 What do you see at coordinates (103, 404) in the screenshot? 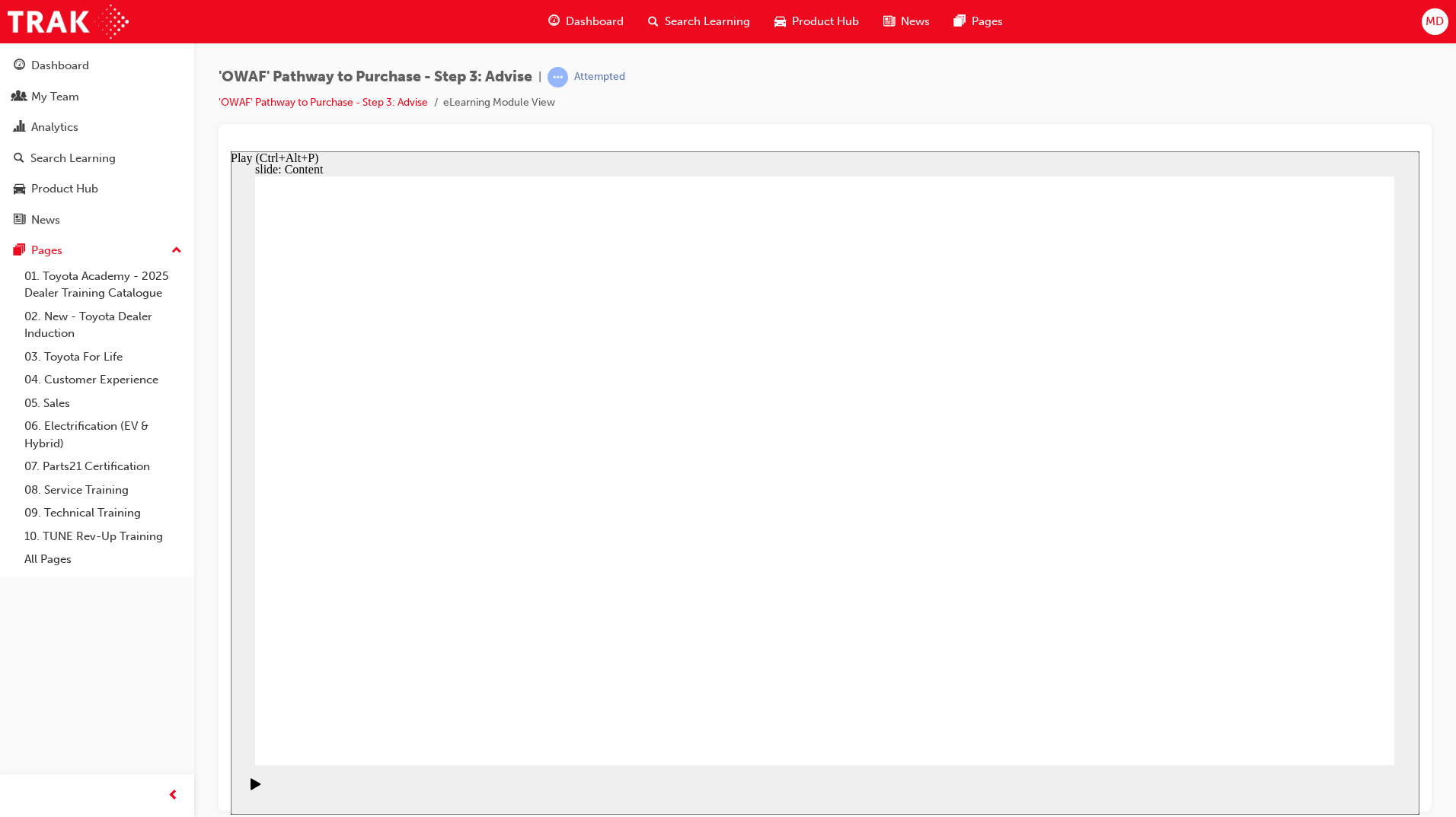
I see `a: 05. Sales` at bounding box center [103, 404].